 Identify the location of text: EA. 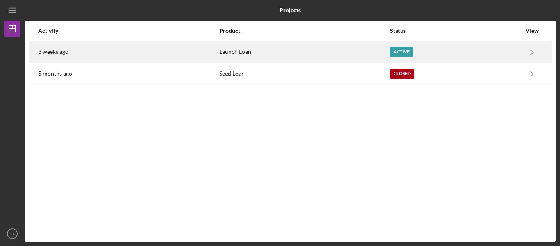
(12, 233).